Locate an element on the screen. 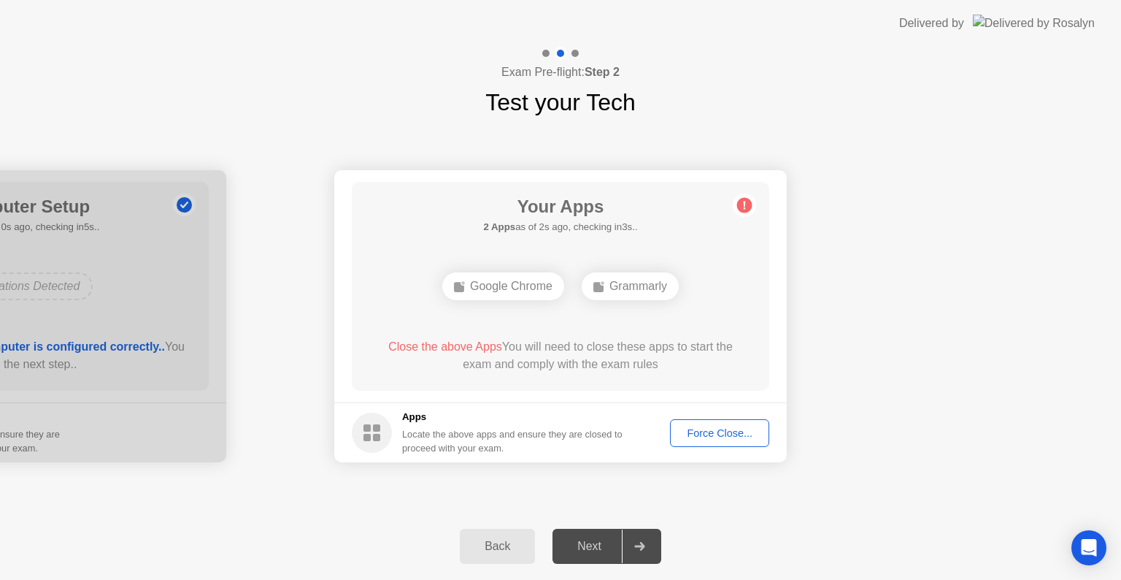 This screenshot has height=580, width=1121. div: Google Chrome is located at coordinates (503, 286).